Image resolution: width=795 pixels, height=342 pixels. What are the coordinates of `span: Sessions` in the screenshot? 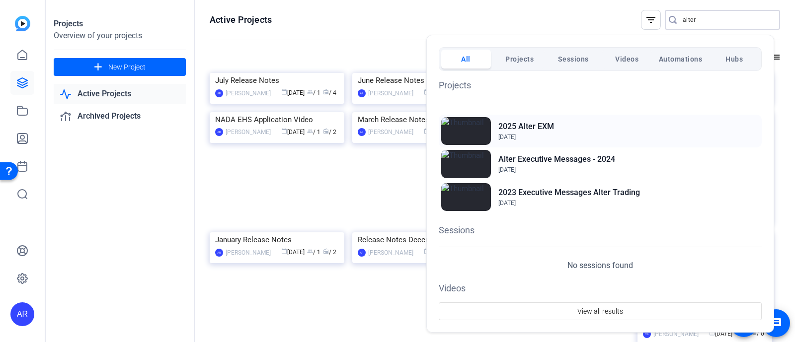 It's located at (573, 59).